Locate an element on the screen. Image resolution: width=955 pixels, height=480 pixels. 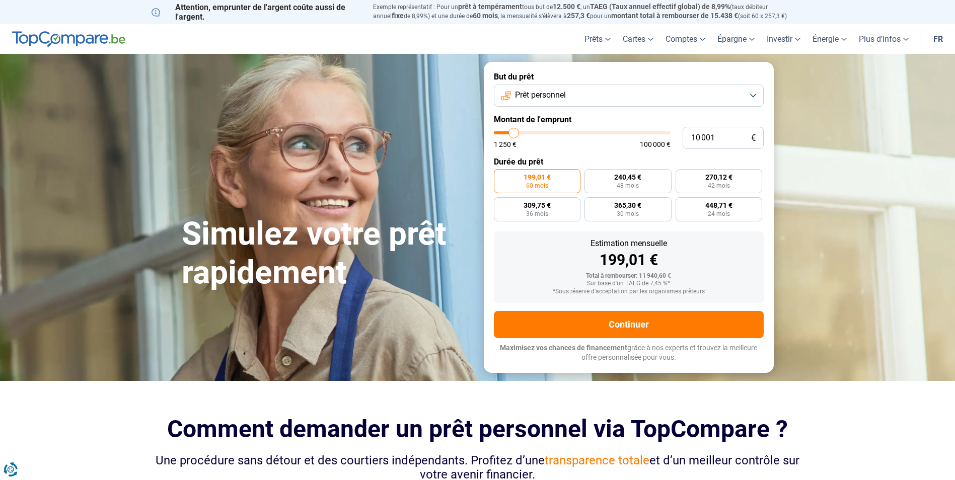
a: Énergie is located at coordinates (830, 39).